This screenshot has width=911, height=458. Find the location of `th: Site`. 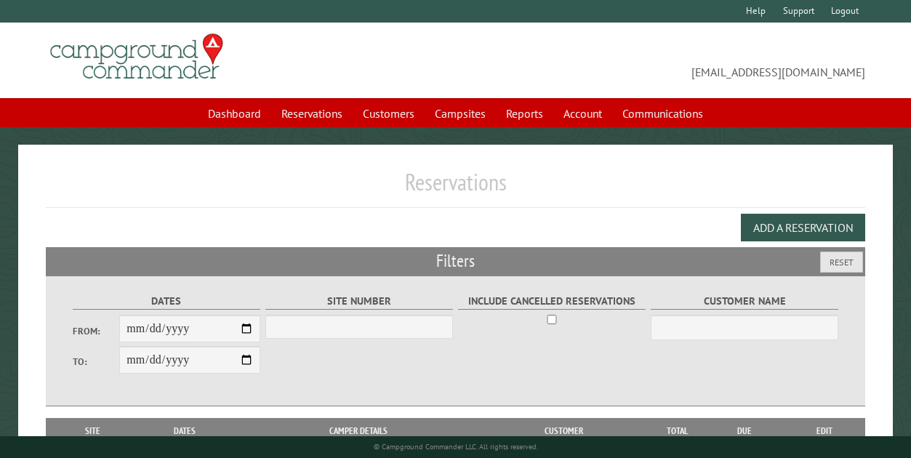

th: Site is located at coordinates (92, 431).